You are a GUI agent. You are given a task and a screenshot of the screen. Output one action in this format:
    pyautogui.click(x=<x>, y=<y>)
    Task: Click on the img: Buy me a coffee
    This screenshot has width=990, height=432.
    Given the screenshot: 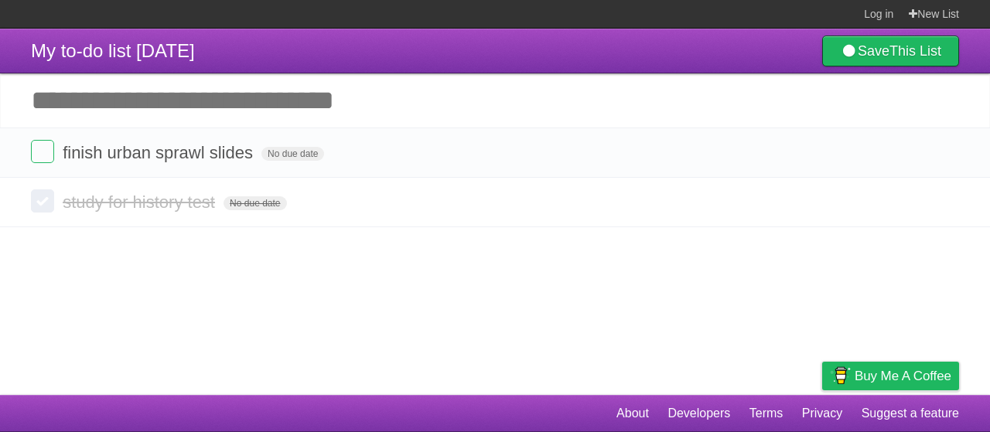 What is the action you would take?
    pyautogui.click(x=840, y=376)
    